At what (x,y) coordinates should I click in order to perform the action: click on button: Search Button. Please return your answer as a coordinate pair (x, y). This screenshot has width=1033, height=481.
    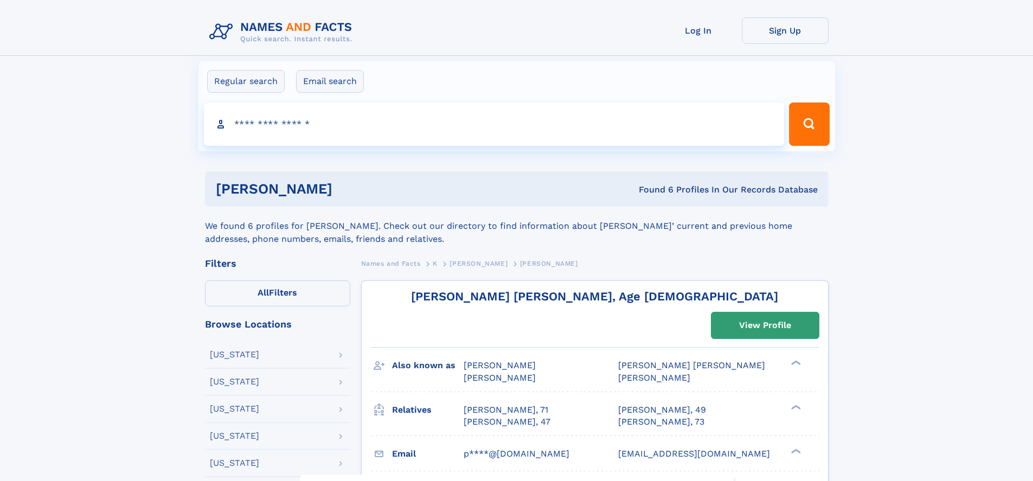
    Looking at the image, I should click on (809, 124).